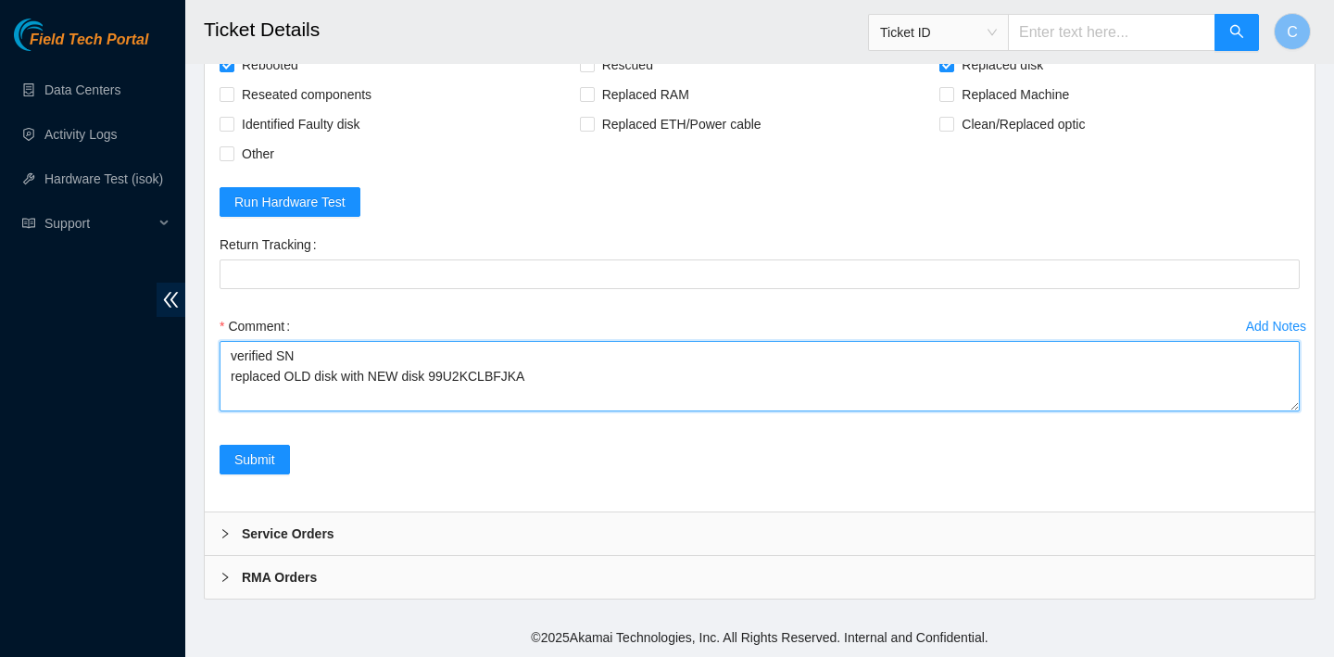  Describe the element at coordinates (54, 34) in the screenshot. I see `img: Akamai Technologies` at that location.